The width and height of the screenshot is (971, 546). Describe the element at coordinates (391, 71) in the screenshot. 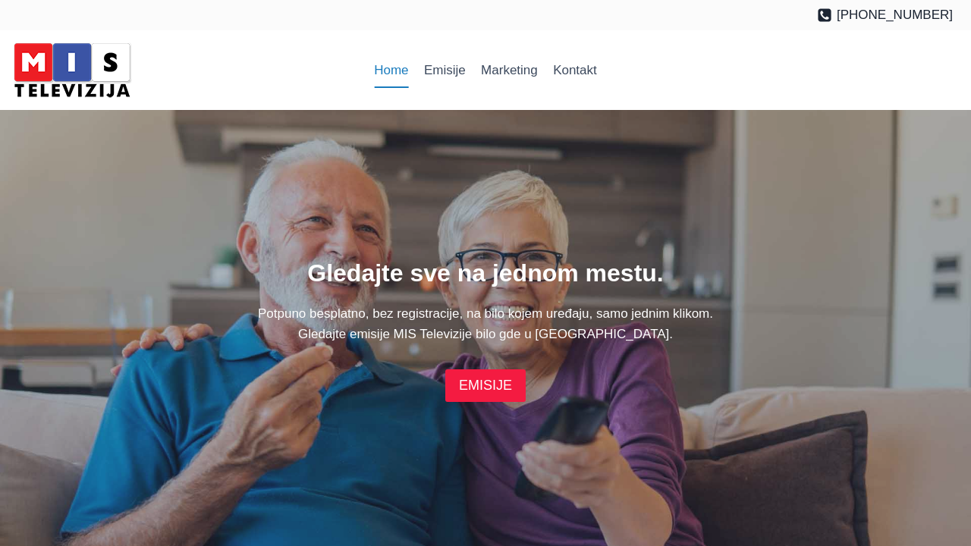

I see `a: Home` at that location.